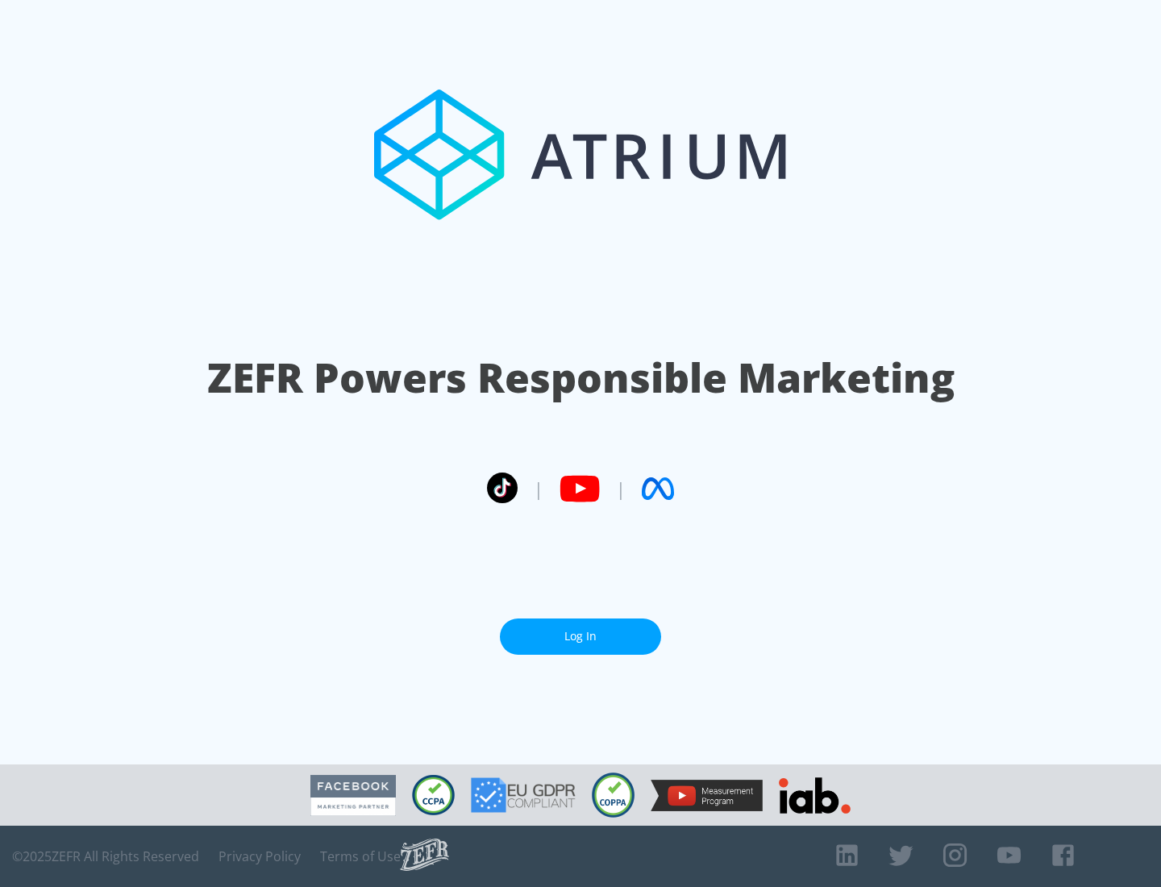 The image size is (1161, 887). Describe the element at coordinates (433, 795) in the screenshot. I see `img: CCPA Compliant` at that location.